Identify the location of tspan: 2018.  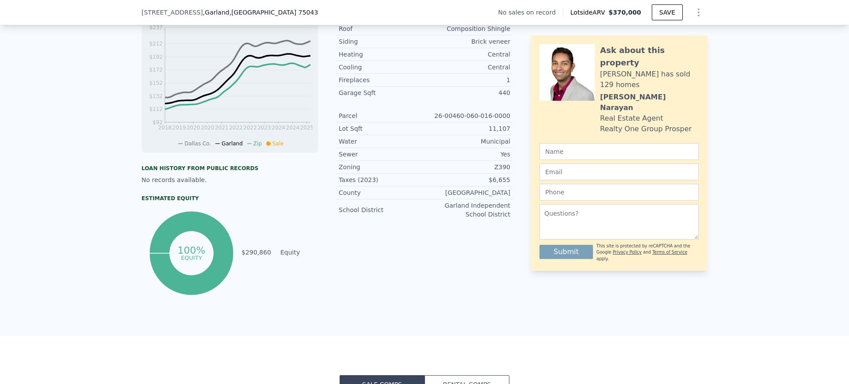
(165, 128).